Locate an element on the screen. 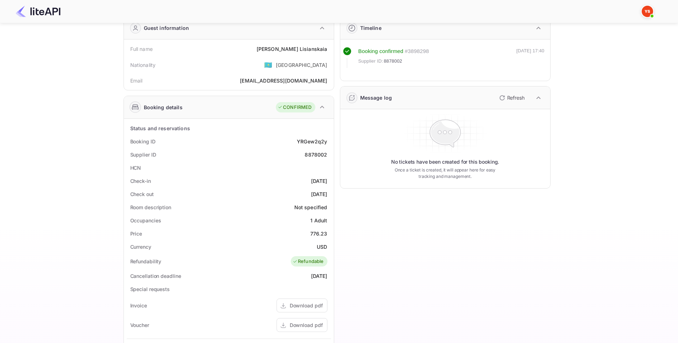 This screenshot has width=678, height=343. img: LiteAPI Logo is located at coordinates (38, 11).